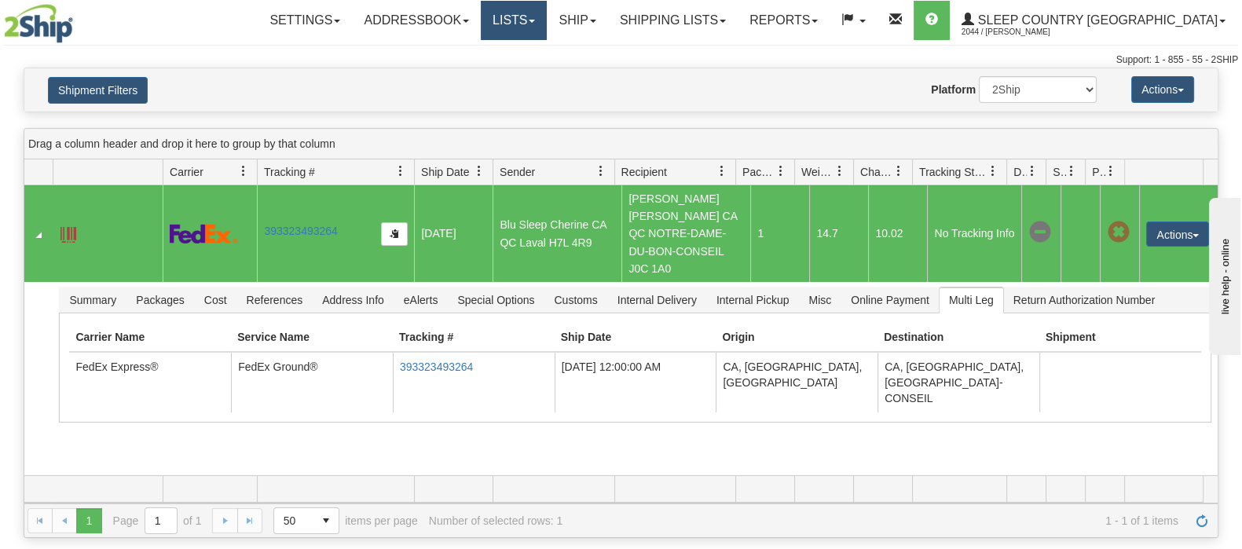 Image resolution: width=1242 pixels, height=549 pixels. Describe the element at coordinates (783, 20) in the screenshot. I see `a: Reports` at that location.